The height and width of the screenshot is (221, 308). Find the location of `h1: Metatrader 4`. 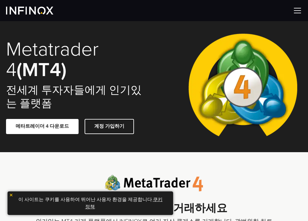

h1: Metatrader 4 is located at coordinates (77, 60).